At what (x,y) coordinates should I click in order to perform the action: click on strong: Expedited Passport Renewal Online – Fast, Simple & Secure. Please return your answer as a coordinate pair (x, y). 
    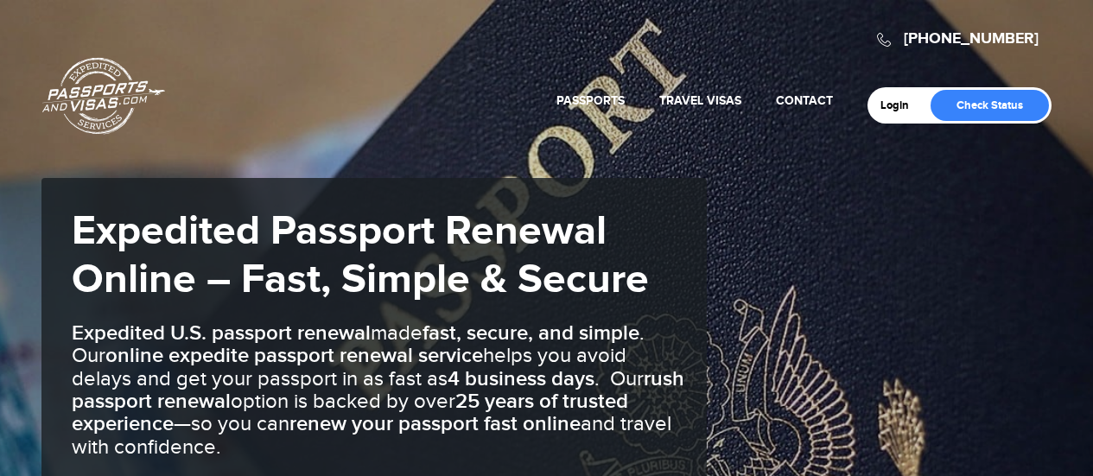
    Looking at the image, I should click on (360, 256).